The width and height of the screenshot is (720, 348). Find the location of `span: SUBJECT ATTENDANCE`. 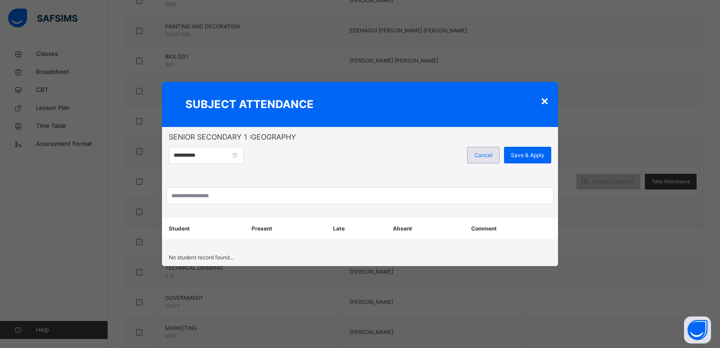

span: SUBJECT ATTENDANCE is located at coordinates (249, 104).